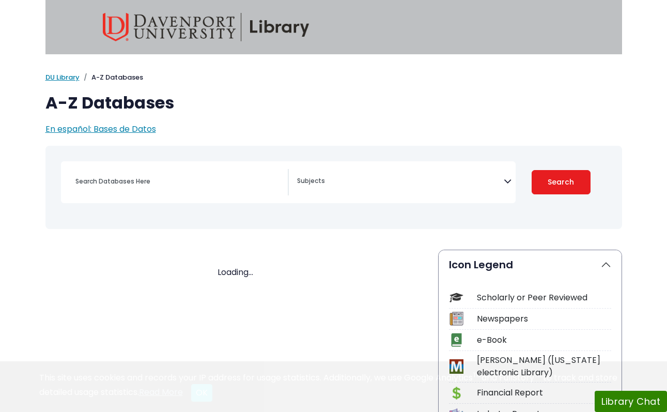  I want to click on img: Icon Scholarly or Peer Reviewed, so click(456, 297).